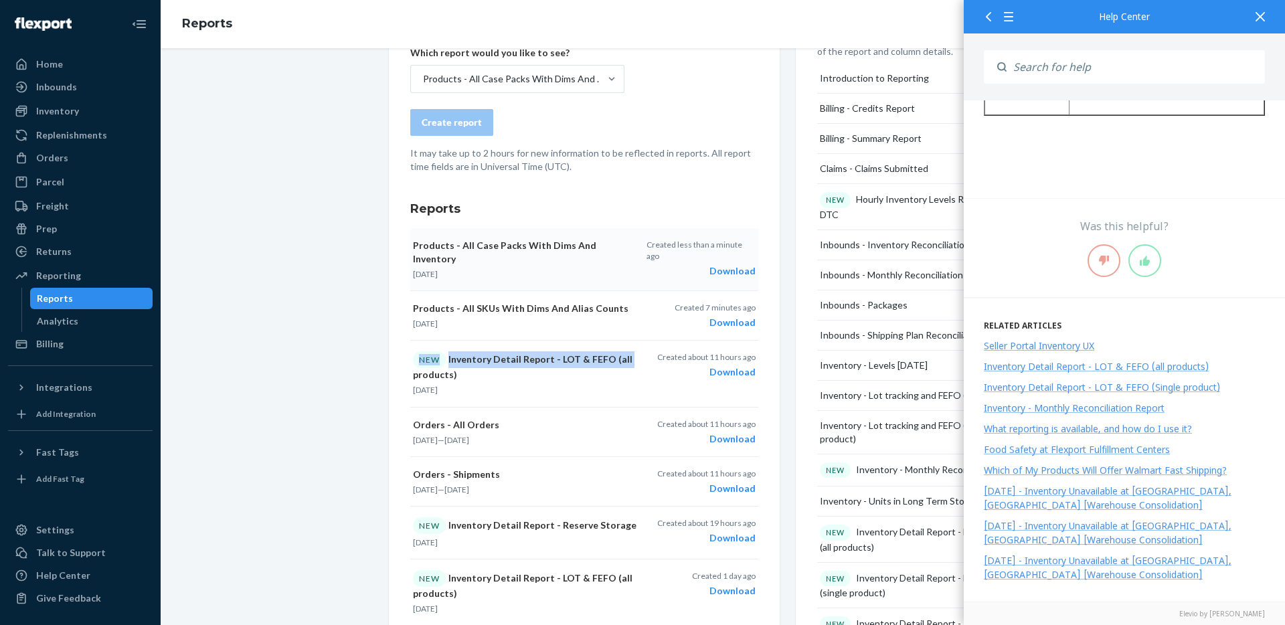 The width and height of the screenshot is (1285, 625). I want to click on td: BARCODE, so click(64, 548).